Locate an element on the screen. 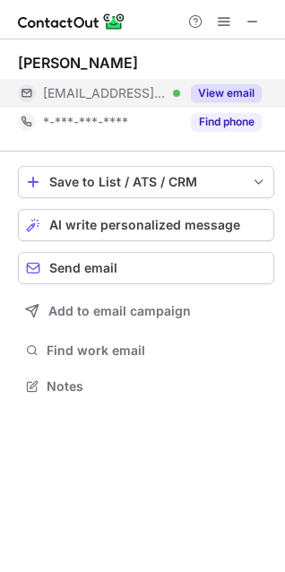 Image resolution: width=285 pixels, height=572 pixels. span: Notes is located at coordinates (157, 387).